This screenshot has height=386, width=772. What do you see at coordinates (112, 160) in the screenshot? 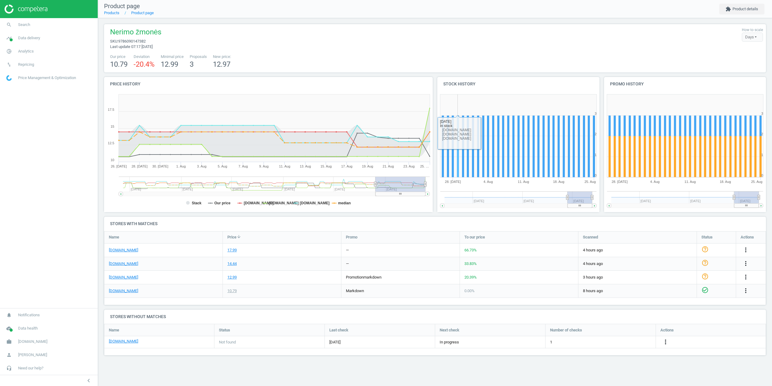
I see `text: 10` at bounding box center [112, 160].